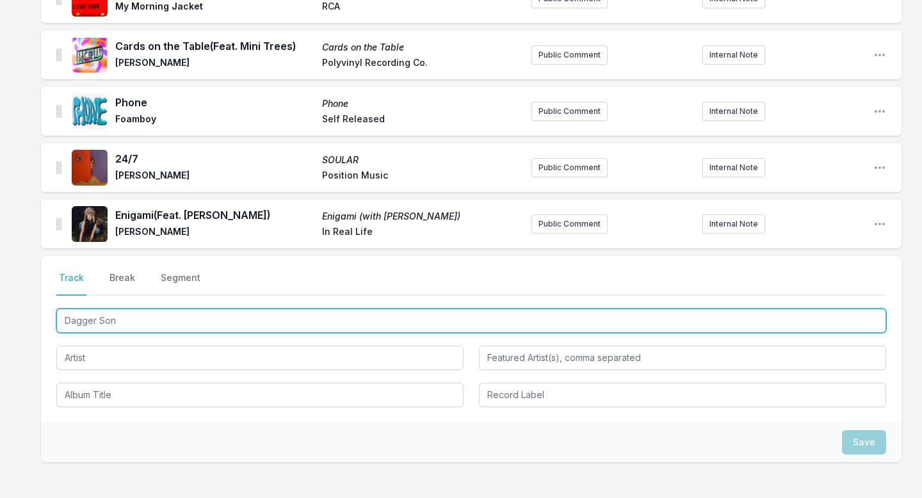 The image size is (922, 498). Describe the element at coordinates (215, 159) in the screenshot. I see `span: 24/7` at that location.